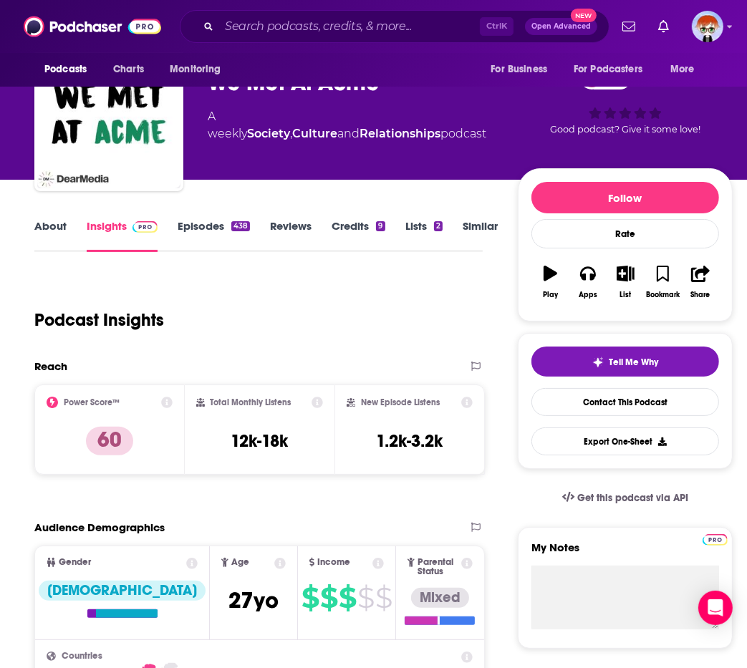 The width and height of the screenshot is (747, 668). Describe the element at coordinates (350, 27) in the screenshot. I see `input: Search podcasts, credits, & more...` at that location.